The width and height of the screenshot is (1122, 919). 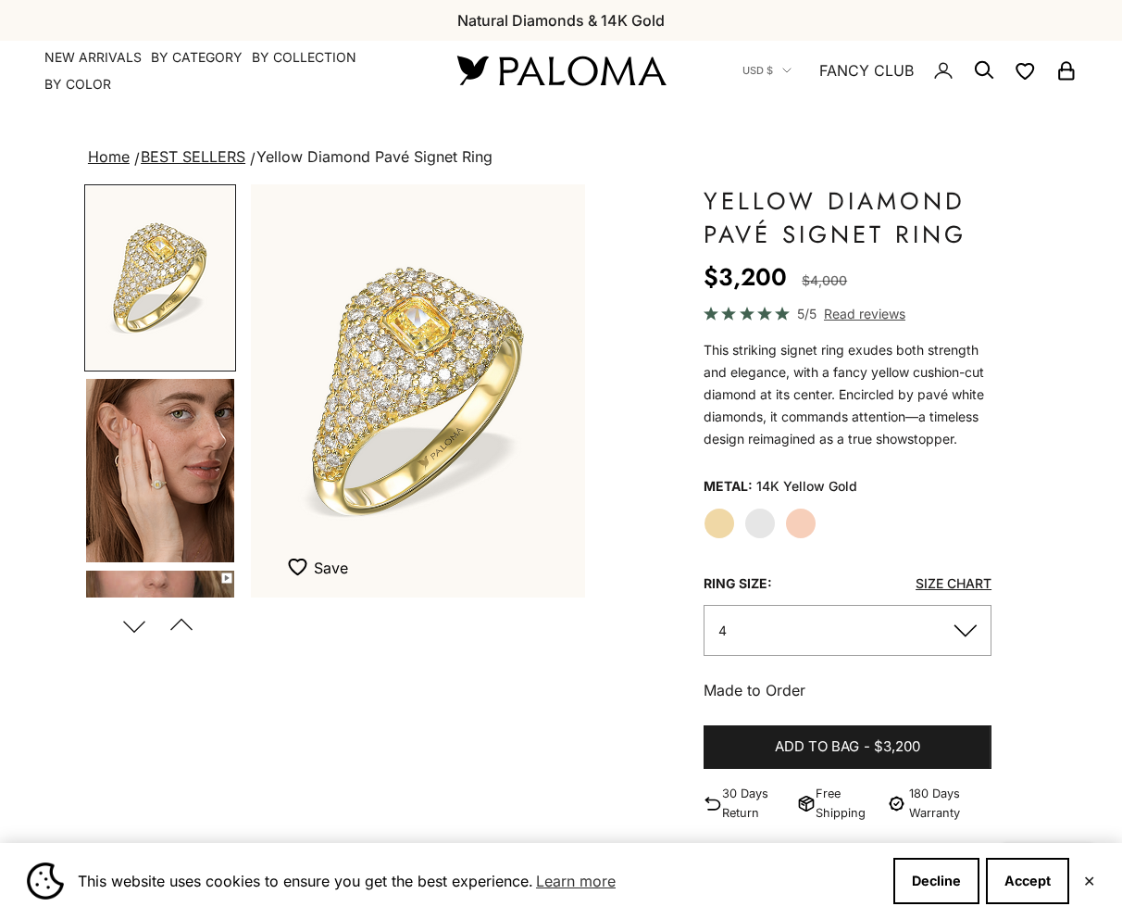 What do you see at coordinates (45, 881) in the screenshot?
I see `img: Cookie banner` at bounding box center [45, 881].